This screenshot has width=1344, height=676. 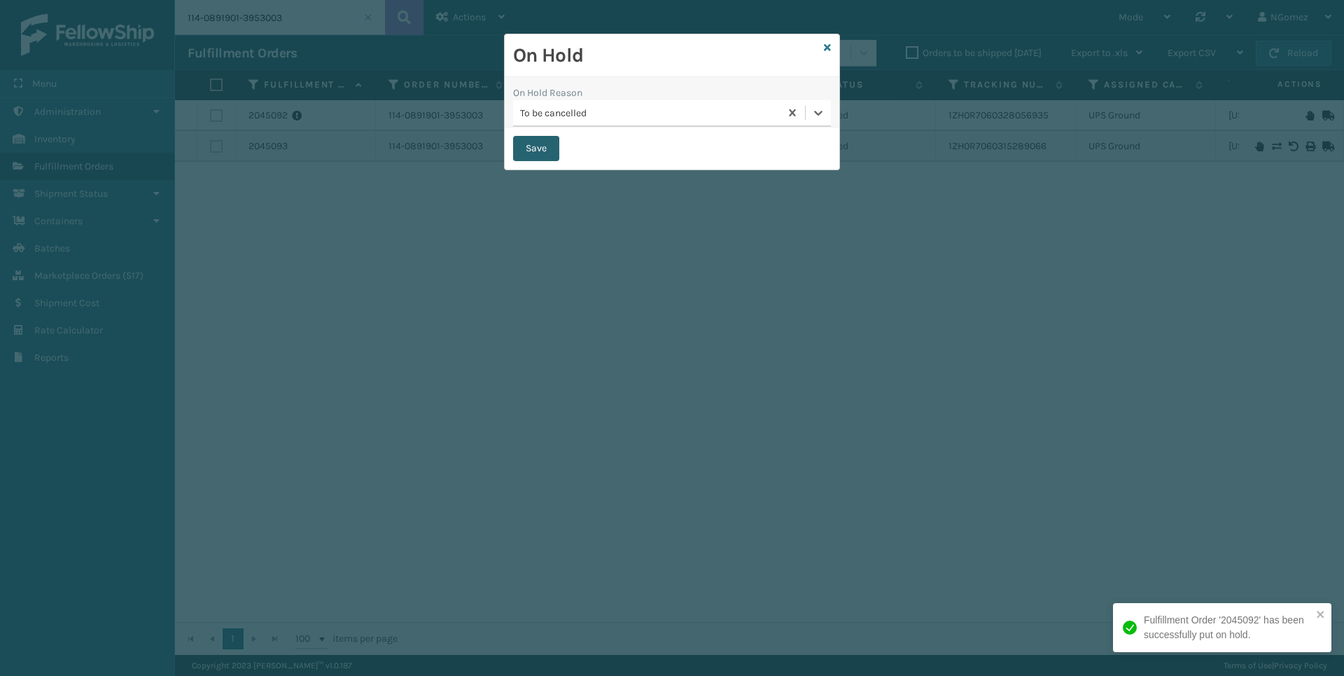 I want to click on div: To be cancelled, so click(x=650, y=113).